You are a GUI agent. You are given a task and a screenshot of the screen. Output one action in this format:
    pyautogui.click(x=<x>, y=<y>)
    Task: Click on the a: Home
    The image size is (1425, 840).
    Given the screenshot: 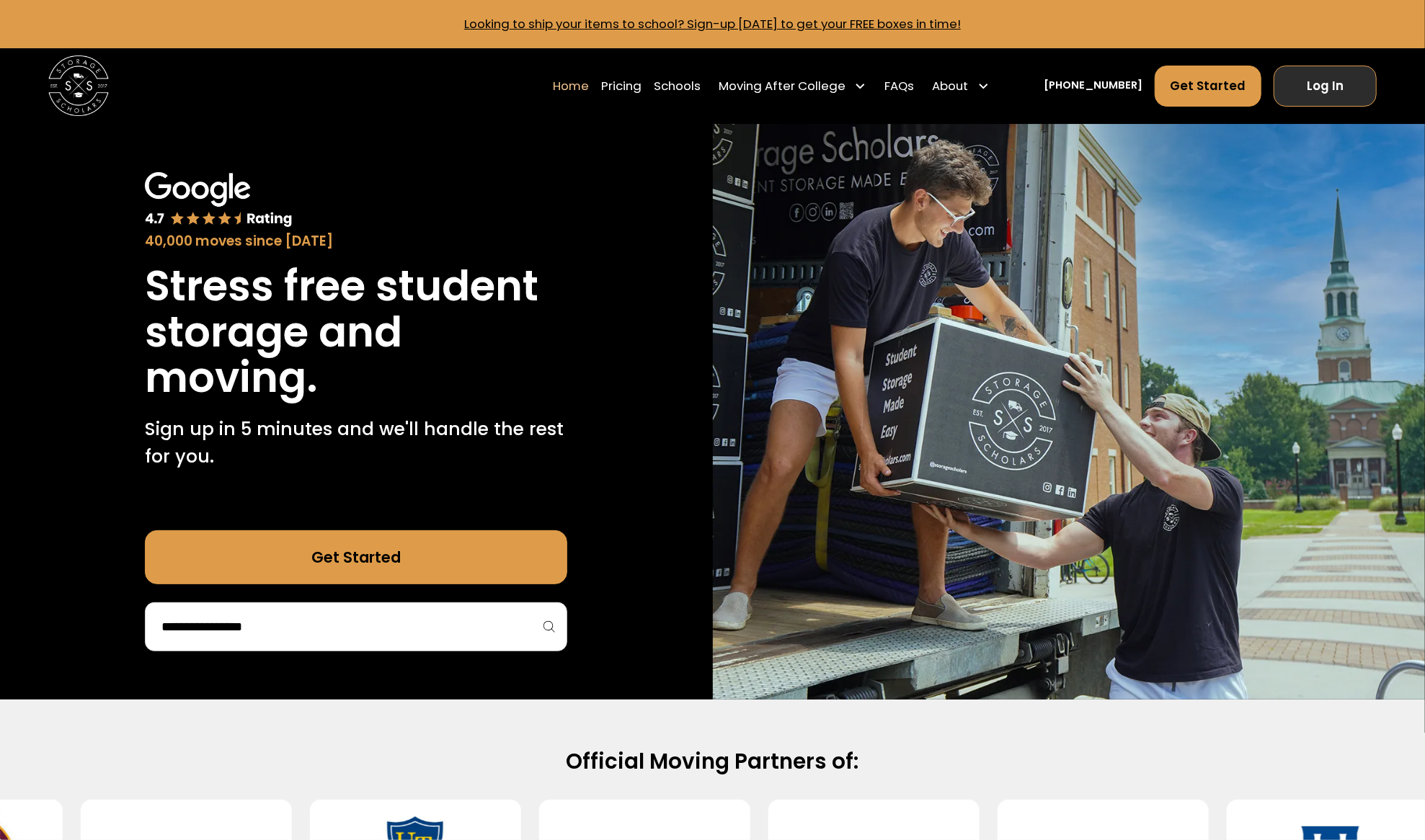 What is the action you would take?
    pyautogui.click(x=571, y=86)
    